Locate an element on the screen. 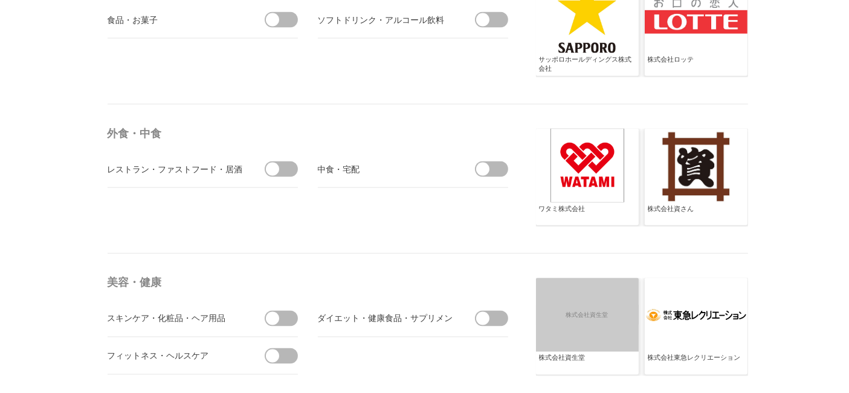 The height and width of the screenshot is (393, 849). div: サッポロホールディングス株式会社 is located at coordinates (587, 65).